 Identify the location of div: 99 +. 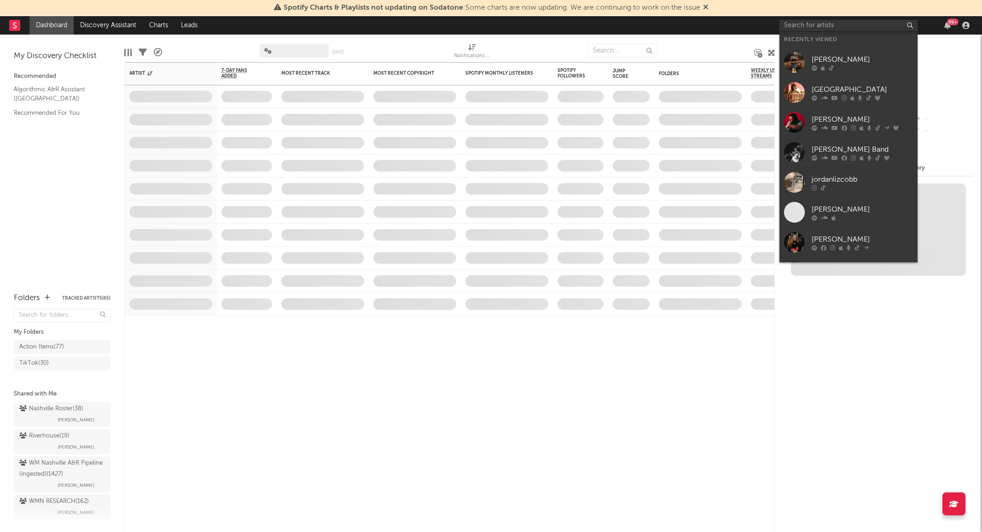
(953, 22).